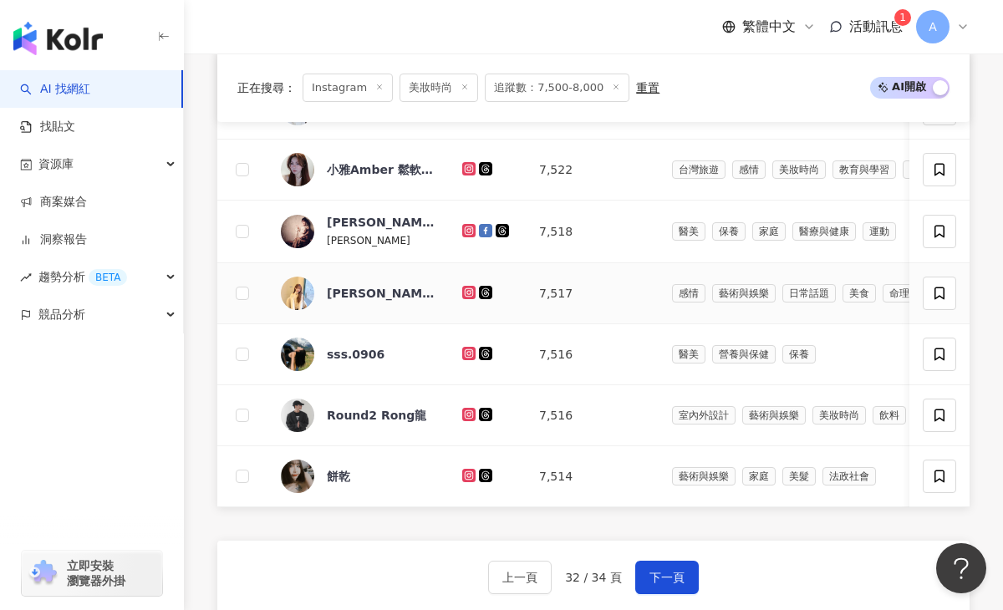 This screenshot has height=610, width=1003. Describe the element at coordinates (592, 231) in the screenshot. I see `td: 7,518` at that location.